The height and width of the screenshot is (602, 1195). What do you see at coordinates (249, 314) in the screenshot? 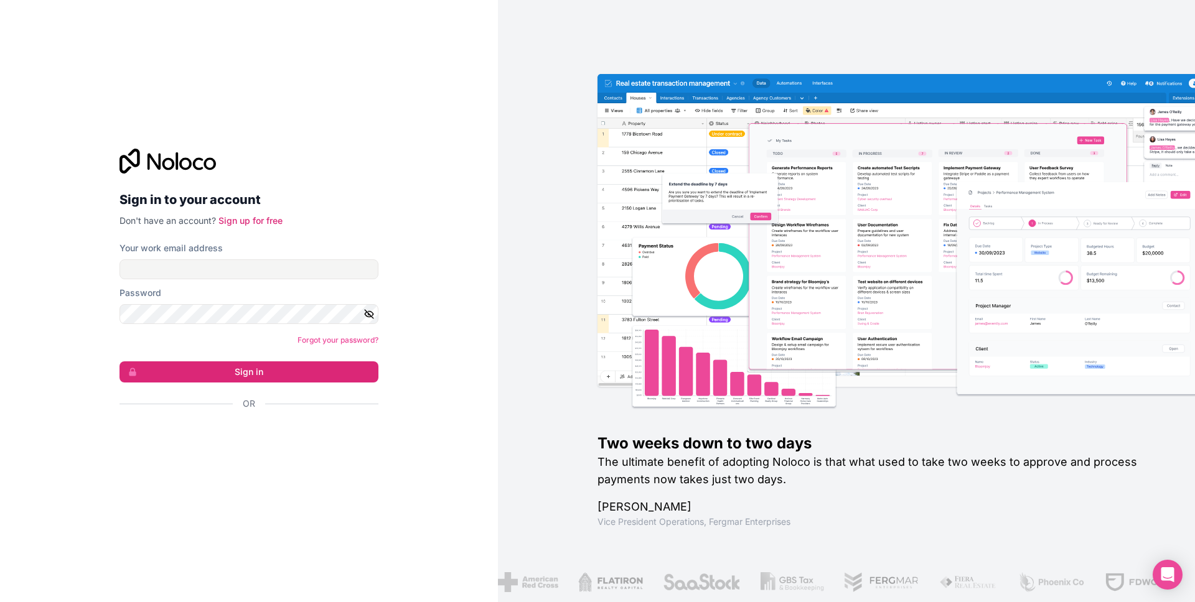
I see `input: Password` at bounding box center [249, 314].